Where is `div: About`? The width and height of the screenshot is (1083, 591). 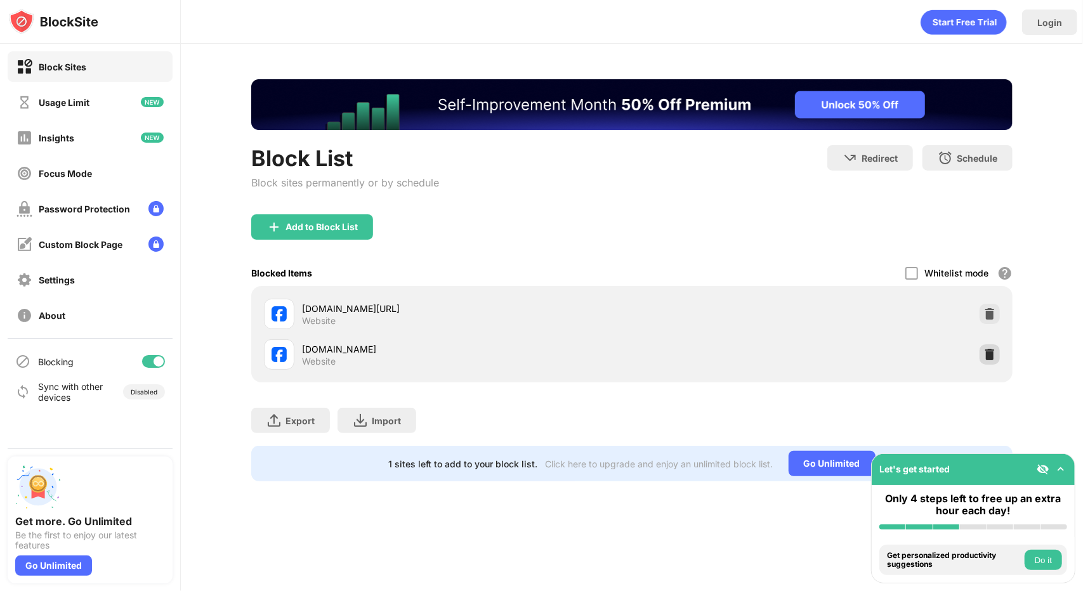
div: About is located at coordinates (52, 315).